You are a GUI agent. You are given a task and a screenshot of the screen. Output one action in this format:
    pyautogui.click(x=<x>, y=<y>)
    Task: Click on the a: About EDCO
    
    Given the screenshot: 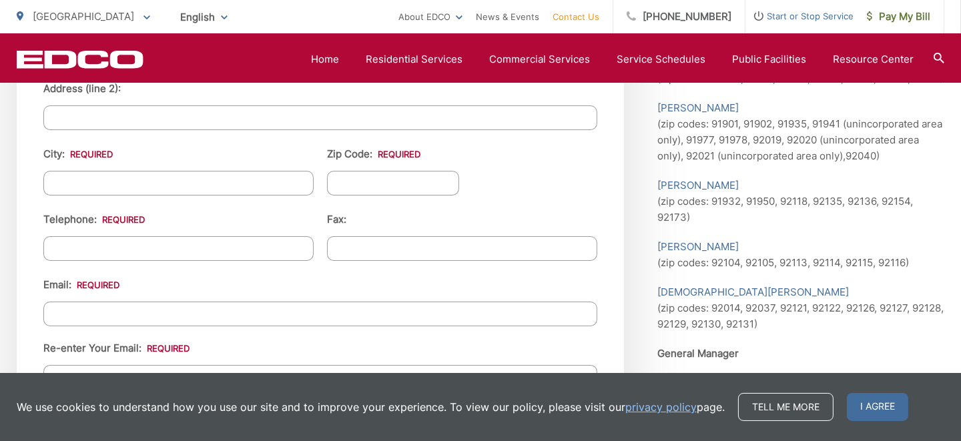 What is the action you would take?
    pyautogui.click(x=431, y=17)
    